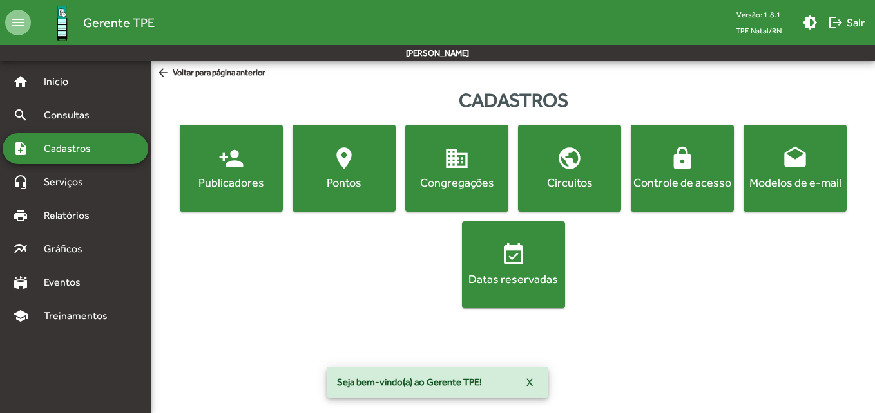 The height and width of the screenshot is (413, 875). I want to click on button: Controle de acesso, so click(682, 168).